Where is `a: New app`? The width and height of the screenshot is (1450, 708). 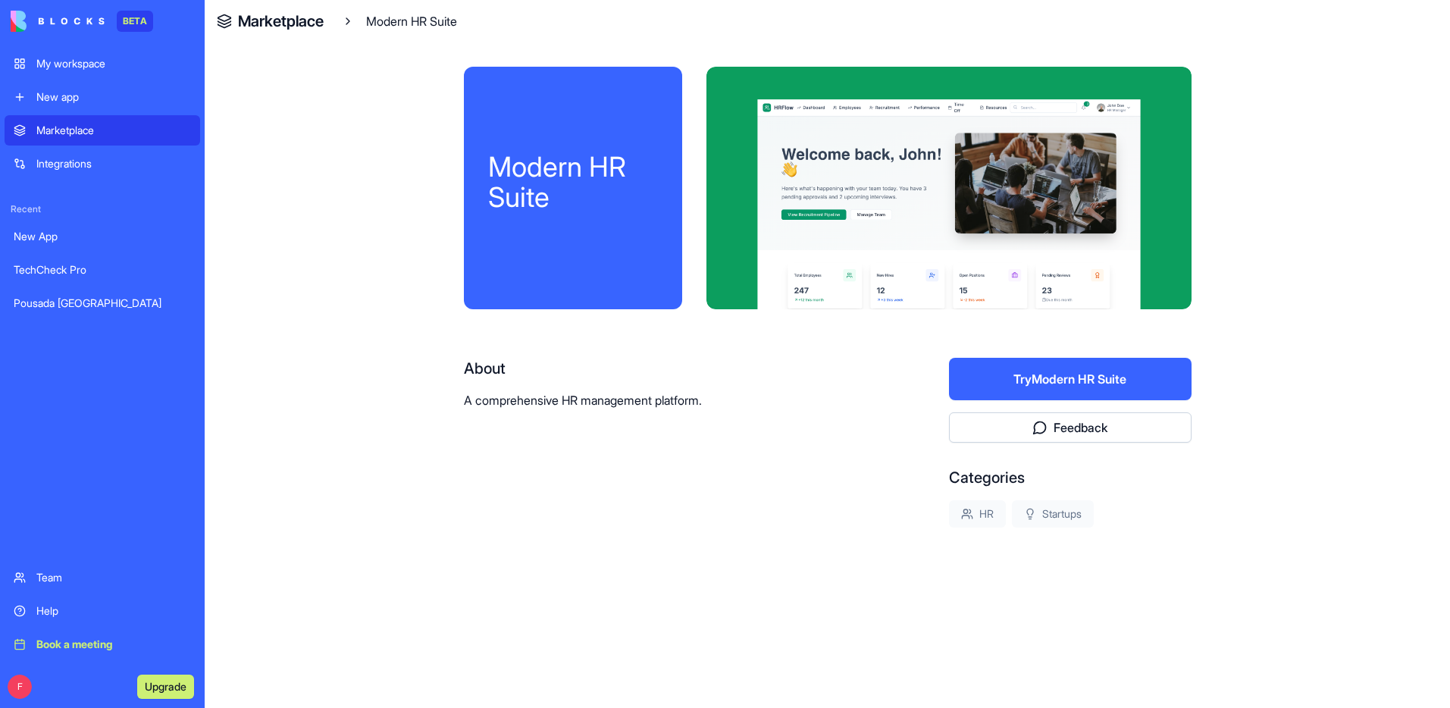
a: New app is located at coordinates (102, 97).